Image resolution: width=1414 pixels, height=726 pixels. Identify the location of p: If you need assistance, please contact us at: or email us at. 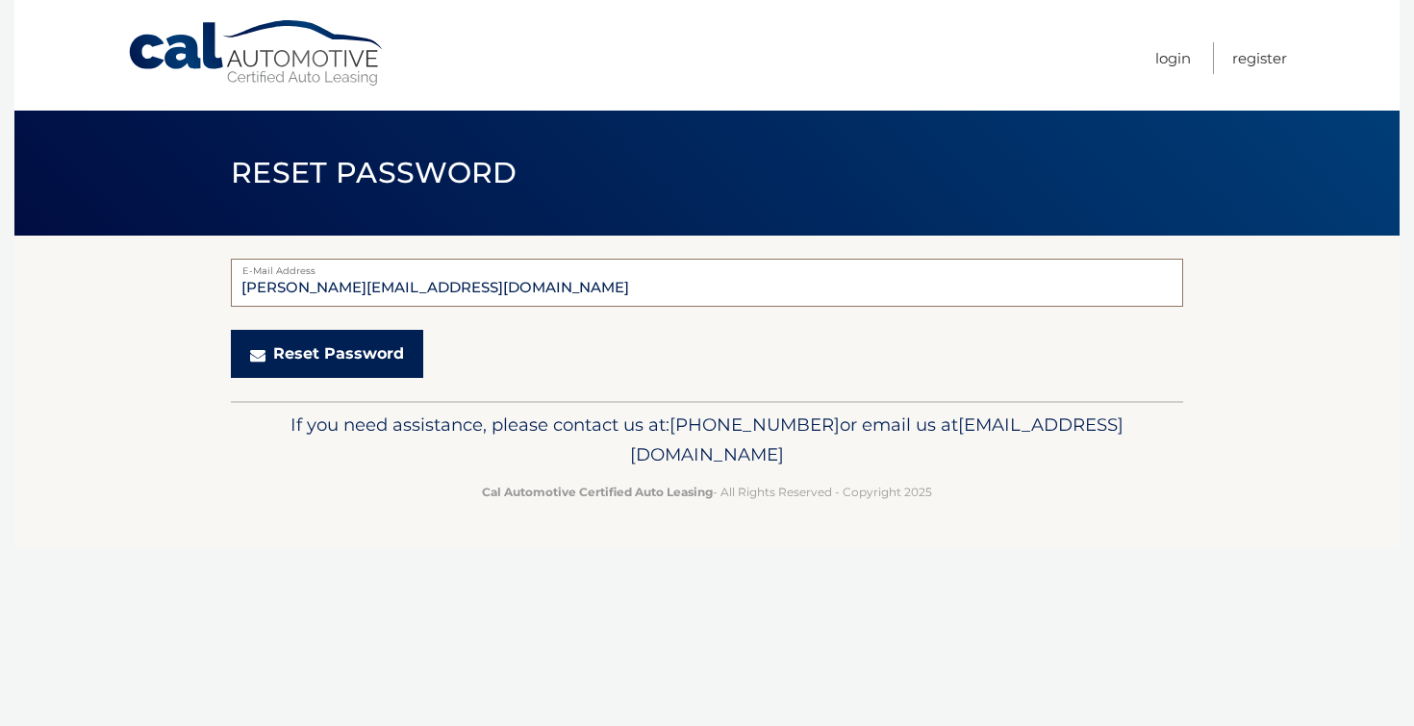
(707, 440).